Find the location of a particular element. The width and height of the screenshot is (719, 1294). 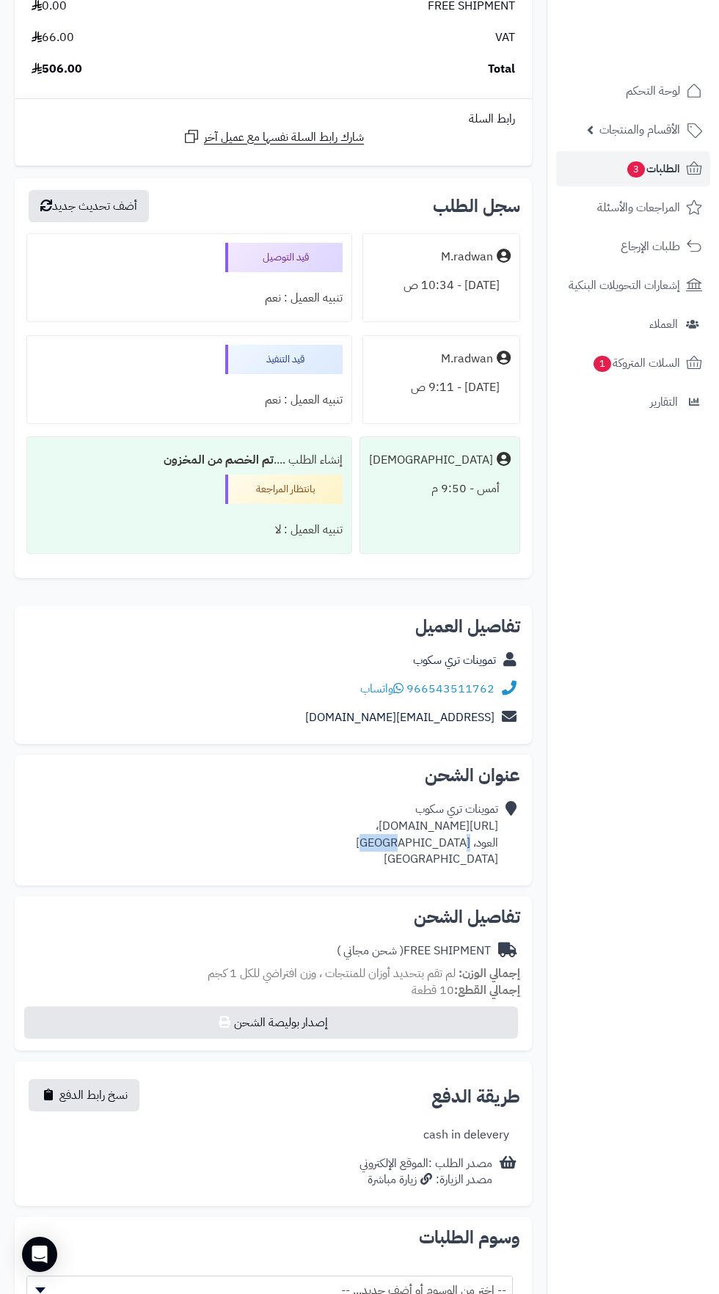

h2: طريقة الدفع is located at coordinates (475, 1097).